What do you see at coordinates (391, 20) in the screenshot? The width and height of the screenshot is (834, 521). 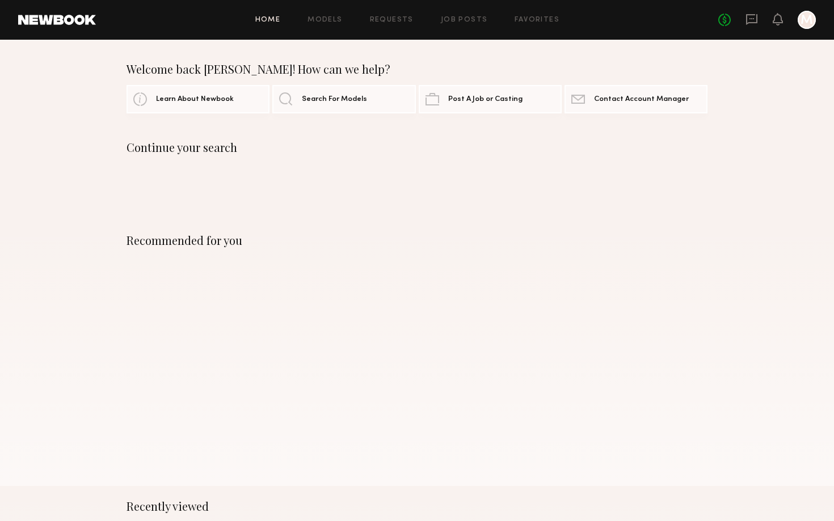 I see `a: Requests` at bounding box center [391, 20].